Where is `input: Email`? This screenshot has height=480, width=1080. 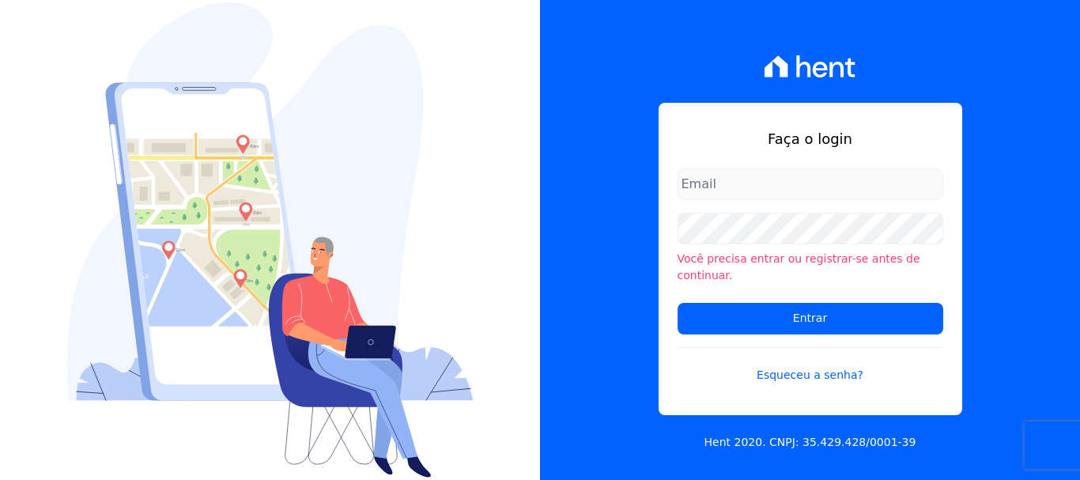
input: Email is located at coordinates (810, 184).